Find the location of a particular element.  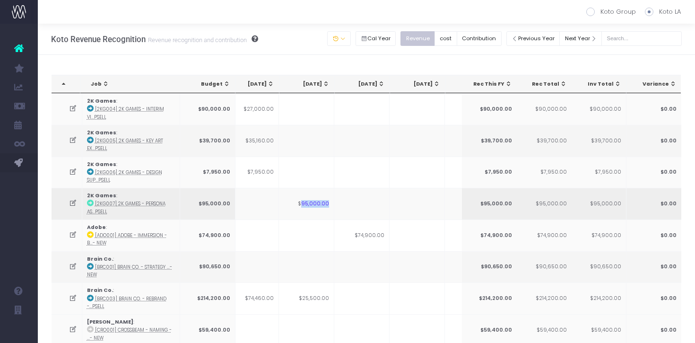

abbr: [2KG006] 2K Games - Design Support - Brand - Upsell is located at coordinates (124, 176).